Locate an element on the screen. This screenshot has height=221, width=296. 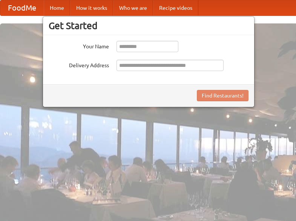
label: Your Name is located at coordinates (79, 45).